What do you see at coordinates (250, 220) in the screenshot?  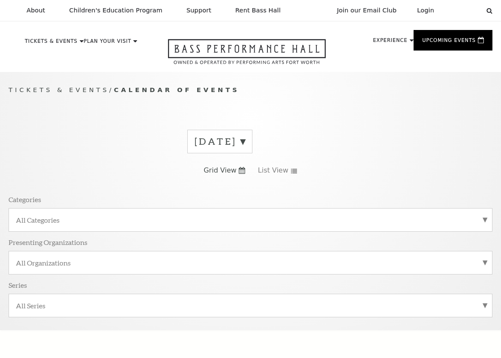 I see `label: All Categories` at bounding box center [250, 220].